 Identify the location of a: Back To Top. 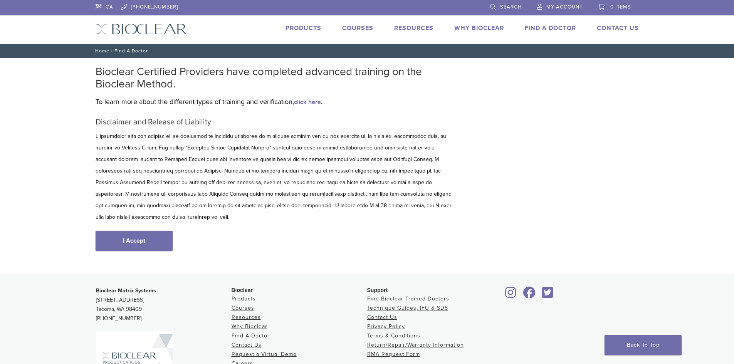
(643, 345).